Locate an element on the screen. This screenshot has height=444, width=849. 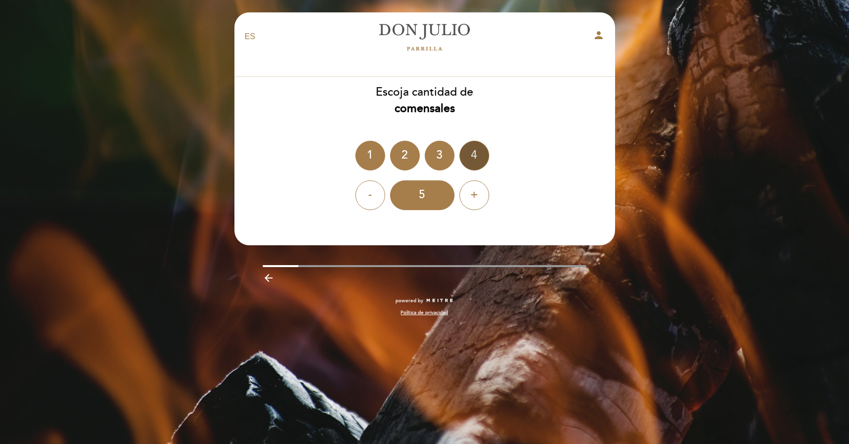
span: powered by is located at coordinates (409, 301).